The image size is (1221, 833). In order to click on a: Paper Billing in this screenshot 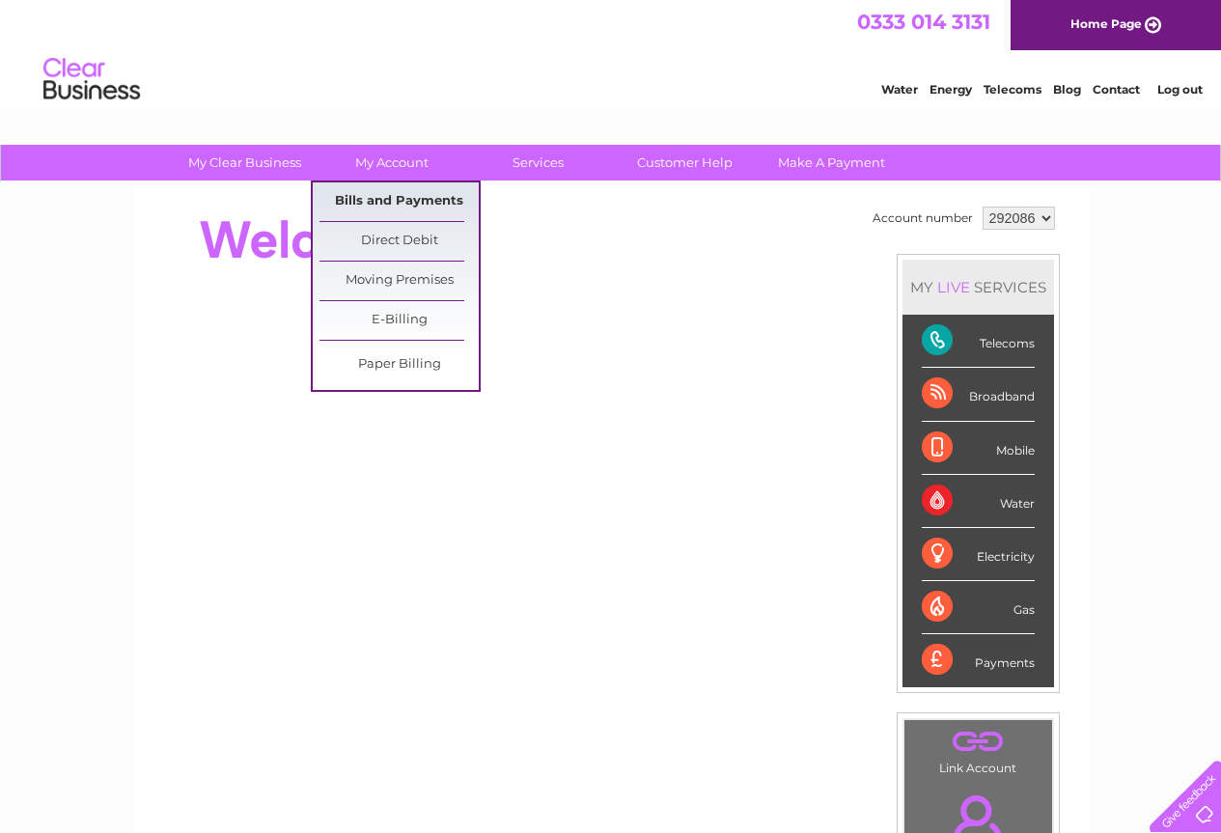, I will do `click(399, 365)`.